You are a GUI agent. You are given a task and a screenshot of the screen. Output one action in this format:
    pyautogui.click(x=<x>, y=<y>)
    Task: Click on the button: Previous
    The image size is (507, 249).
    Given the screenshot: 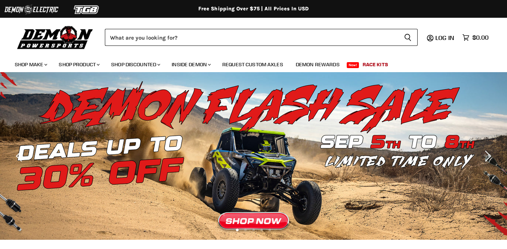 What is the action you would take?
    pyautogui.click(x=20, y=156)
    